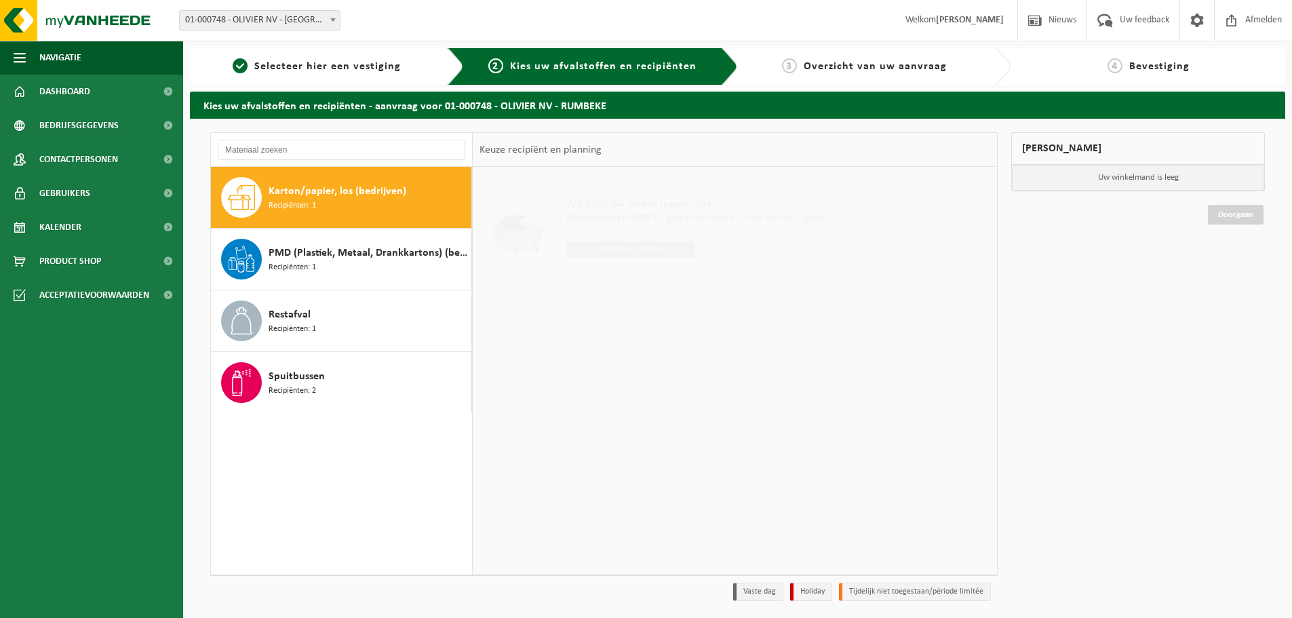  I want to click on span: Karton/papier, los (bedrijven), so click(337, 191).